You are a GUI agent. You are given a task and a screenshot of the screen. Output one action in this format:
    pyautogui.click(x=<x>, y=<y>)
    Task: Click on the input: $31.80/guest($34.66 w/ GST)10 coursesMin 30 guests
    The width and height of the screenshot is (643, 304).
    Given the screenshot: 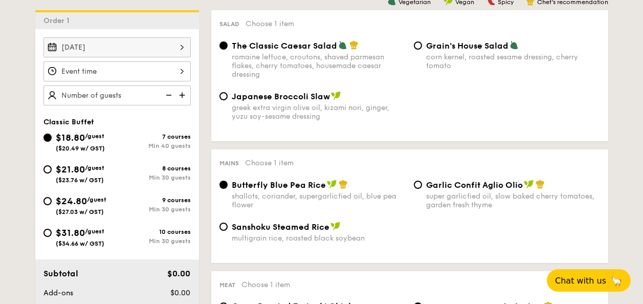 What is the action you would take?
    pyautogui.click(x=48, y=233)
    